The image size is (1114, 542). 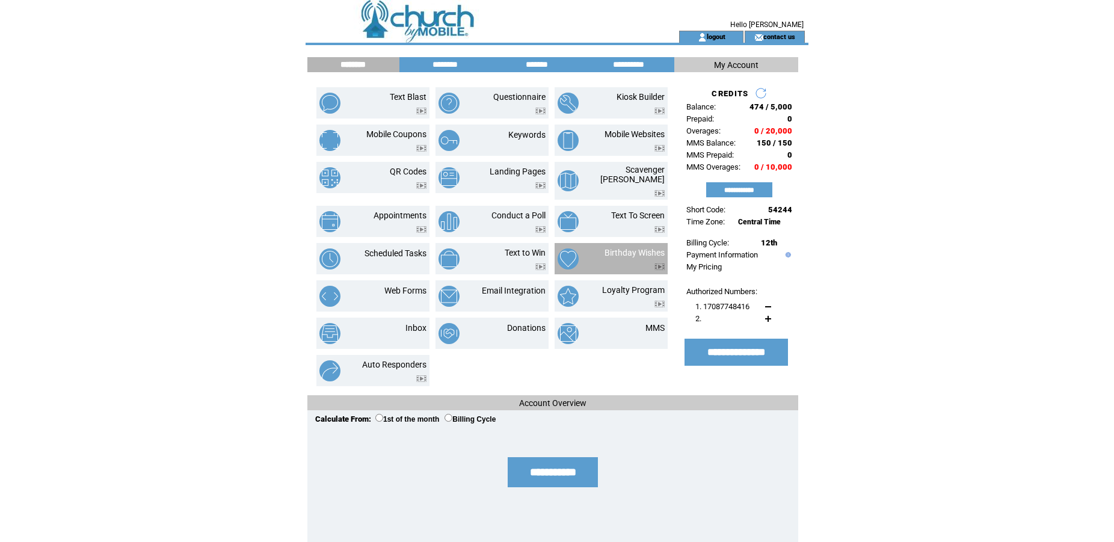 I want to click on img: questionnaire.png, so click(x=449, y=103).